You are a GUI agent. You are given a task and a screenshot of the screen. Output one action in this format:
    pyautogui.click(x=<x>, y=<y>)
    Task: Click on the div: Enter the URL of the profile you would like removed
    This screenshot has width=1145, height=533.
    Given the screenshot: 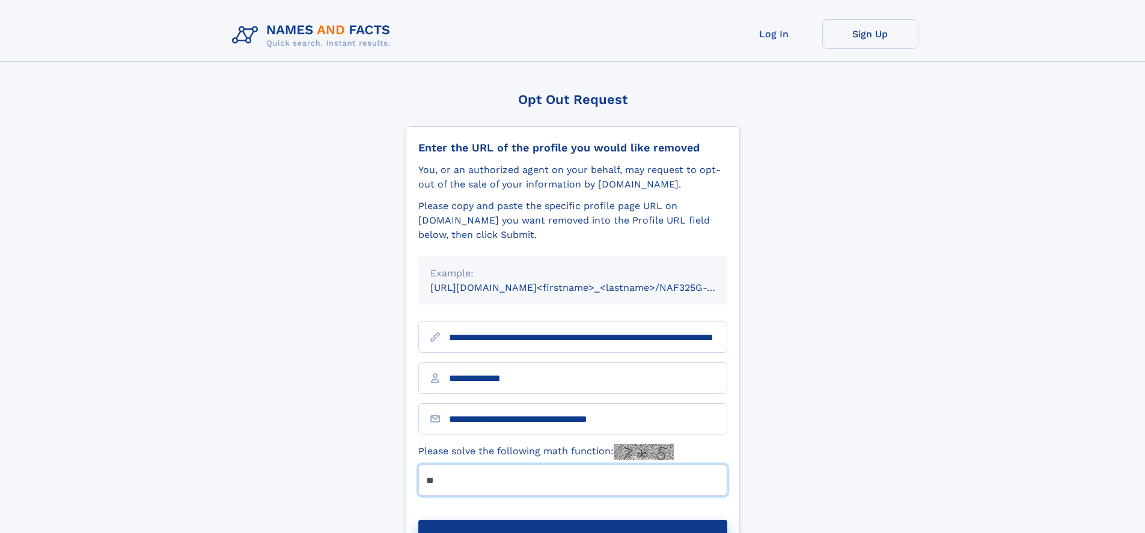 What is the action you would take?
    pyautogui.click(x=573, y=148)
    